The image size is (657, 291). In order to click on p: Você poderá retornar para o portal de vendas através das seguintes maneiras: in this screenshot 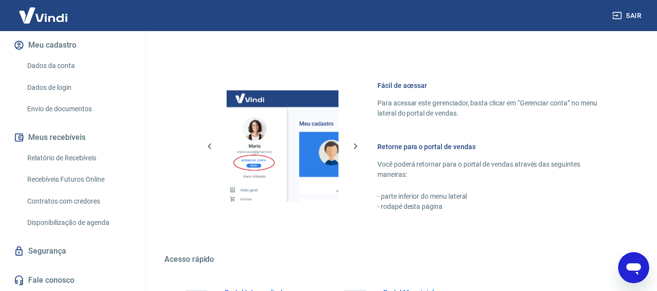, I will do `click(494, 170)`.